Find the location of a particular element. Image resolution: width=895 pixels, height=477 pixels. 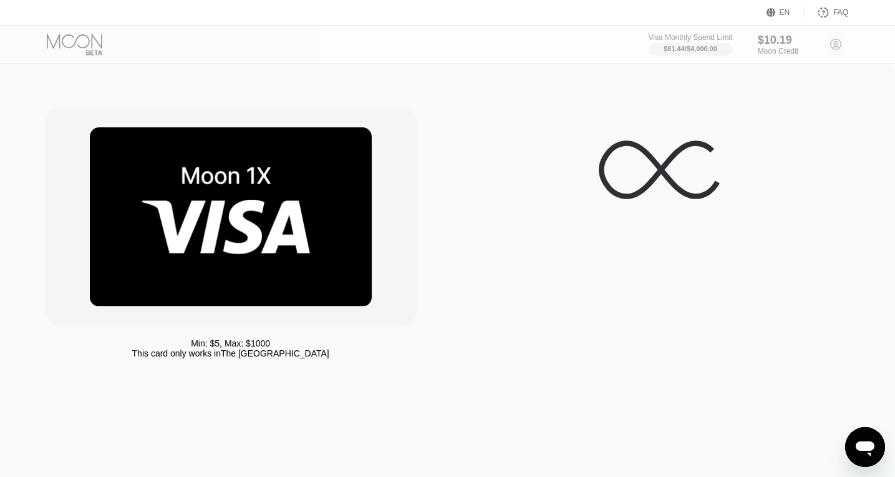

div: Visa Monthly Spend Limit is located at coordinates (690, 37).